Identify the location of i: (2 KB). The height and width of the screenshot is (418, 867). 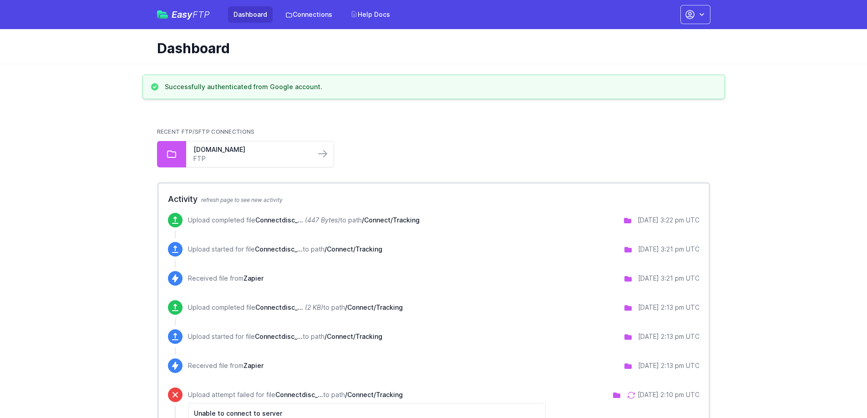
(314, 307).